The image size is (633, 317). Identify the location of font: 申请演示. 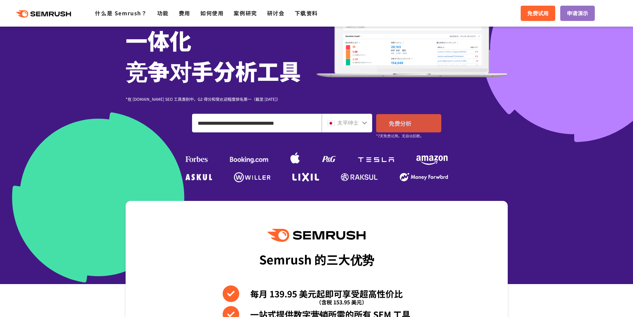
(578, 13).